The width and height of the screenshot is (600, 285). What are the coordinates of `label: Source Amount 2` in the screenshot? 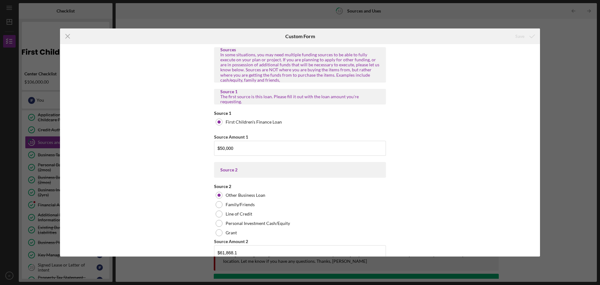 It's located at (231, 241).